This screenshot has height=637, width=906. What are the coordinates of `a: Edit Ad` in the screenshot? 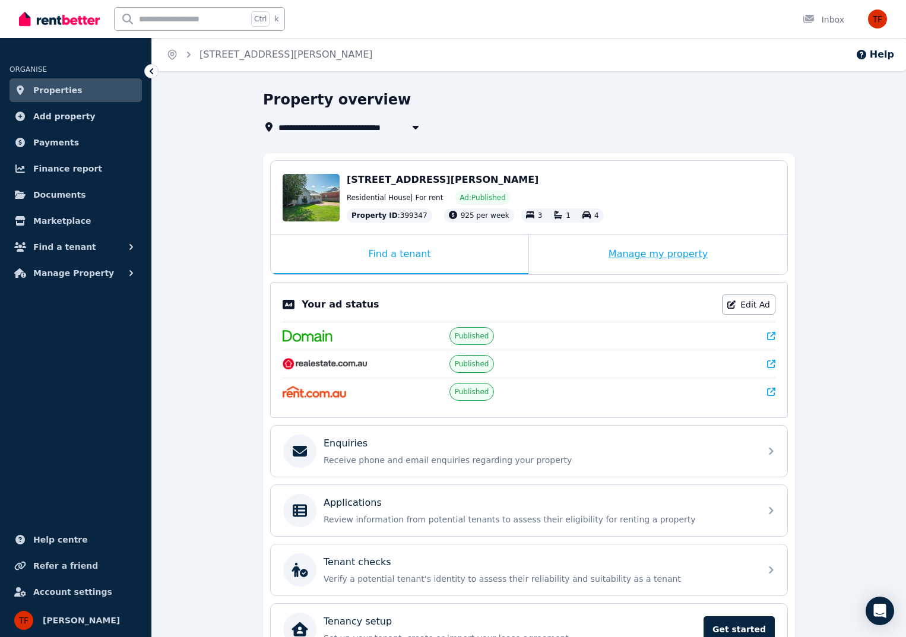 It's located at (748, 304).